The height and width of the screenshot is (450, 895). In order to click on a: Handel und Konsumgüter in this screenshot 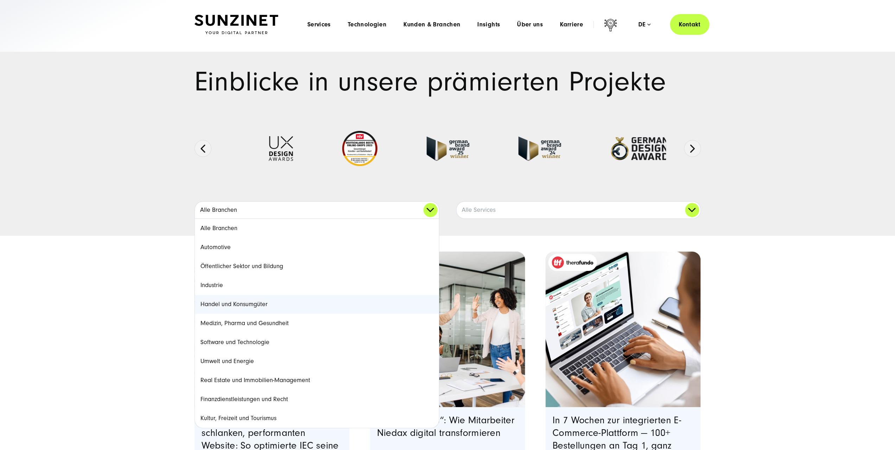, I will do `click(317, 304)`.